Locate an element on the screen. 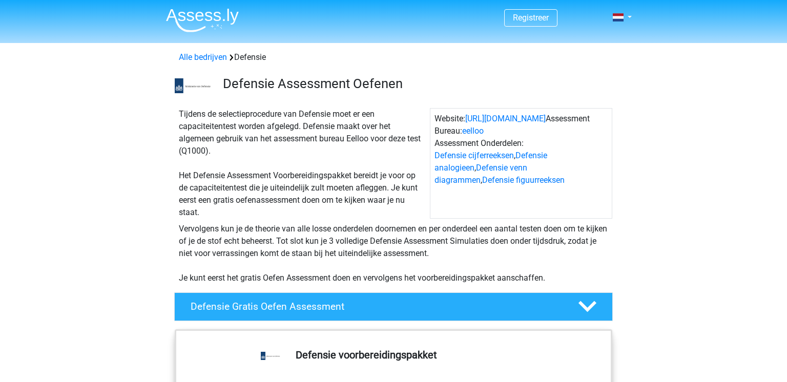  a: Defensie analogieen is located at coordinates (491, 161).